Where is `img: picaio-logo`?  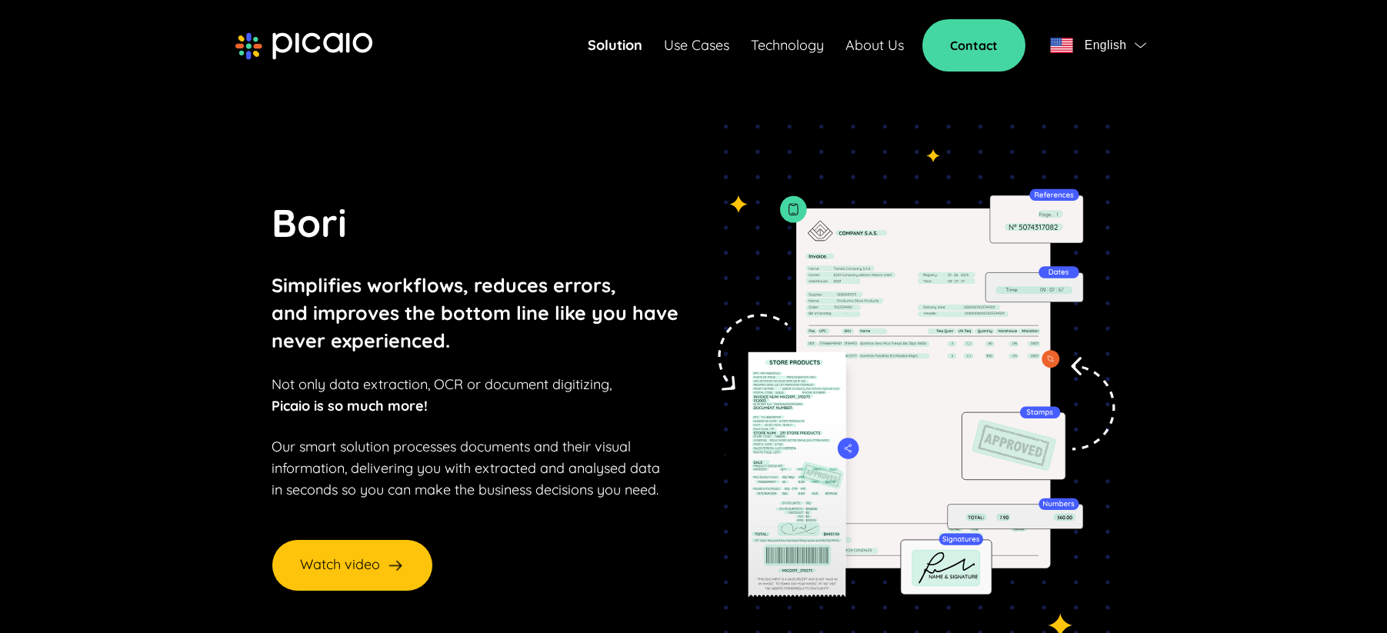 img: picaio-logo is located at coordinates (304, 46).